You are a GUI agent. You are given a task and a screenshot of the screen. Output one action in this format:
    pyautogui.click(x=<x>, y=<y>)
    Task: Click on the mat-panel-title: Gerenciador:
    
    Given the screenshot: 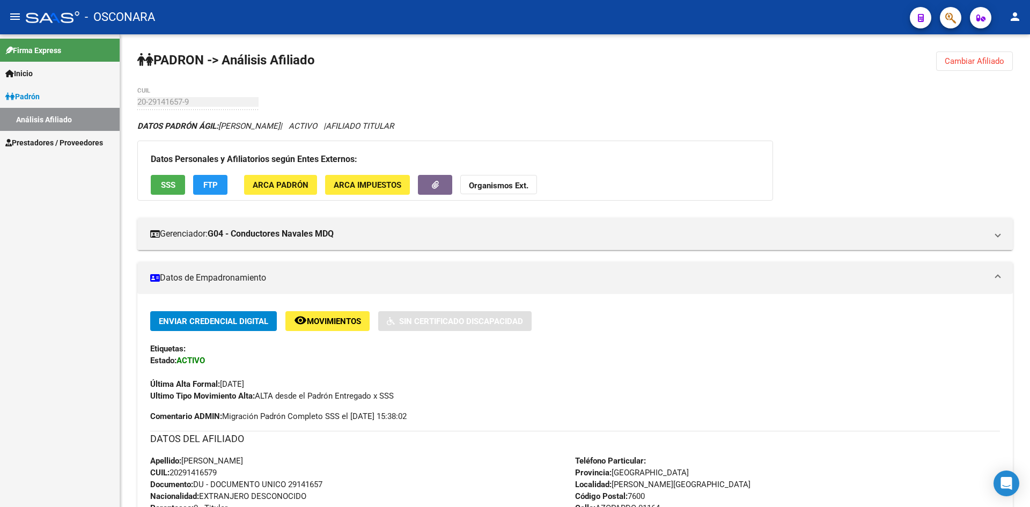 What is the action you would take?
    pyautogui.click(x=568, y=234)
    